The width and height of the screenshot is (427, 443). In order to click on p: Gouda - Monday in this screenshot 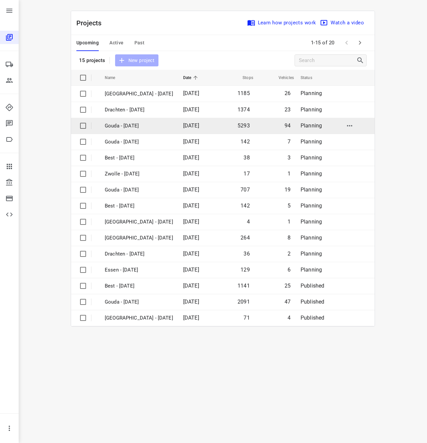, I will do `click(139, 126)`.